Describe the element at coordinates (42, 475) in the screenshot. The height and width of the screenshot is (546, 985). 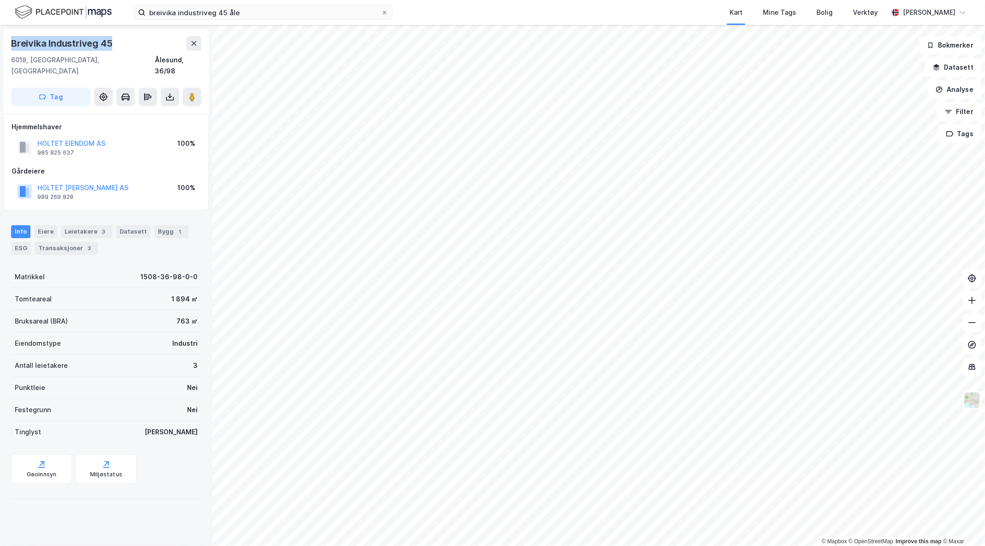
I see `div: Geoinnsyn` at that location.